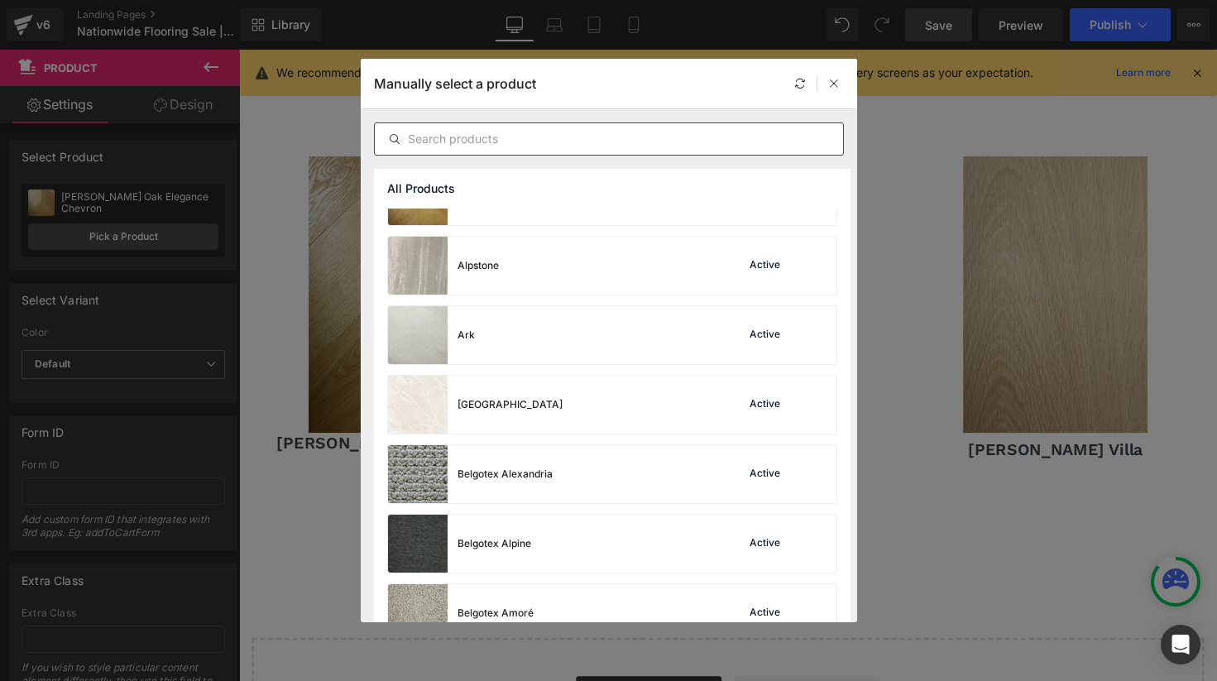  What do you see at coordinates (505, 474) in the screenshot?
I see `div: Belgotex Alexandria` at bounding box center [505, 474].